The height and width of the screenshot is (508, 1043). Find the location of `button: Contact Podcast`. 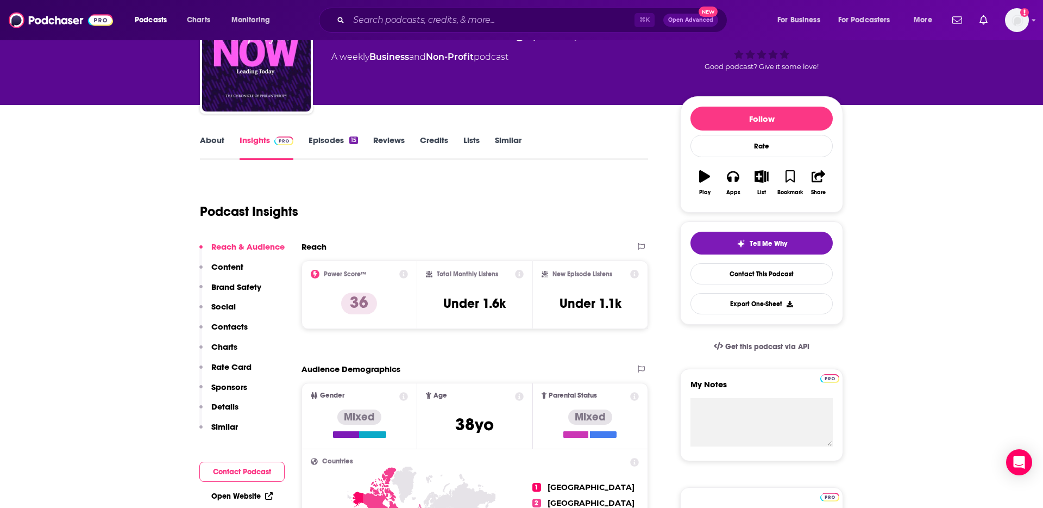

button: Contact Podcast is located at coordinates (242, 471).